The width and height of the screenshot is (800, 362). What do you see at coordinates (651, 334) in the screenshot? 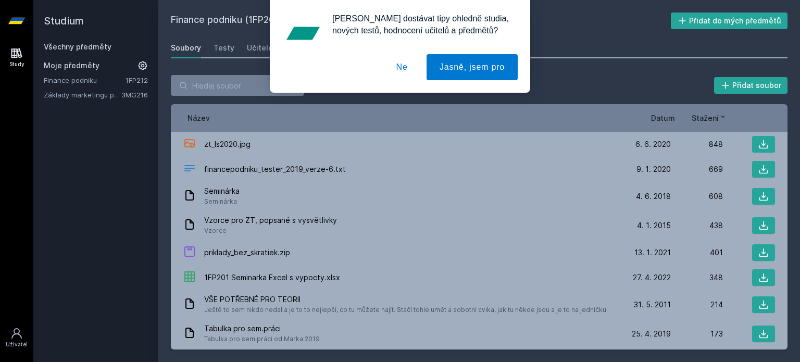
I see `span: 25. 4. 2019` at bounding box center [651, 334].